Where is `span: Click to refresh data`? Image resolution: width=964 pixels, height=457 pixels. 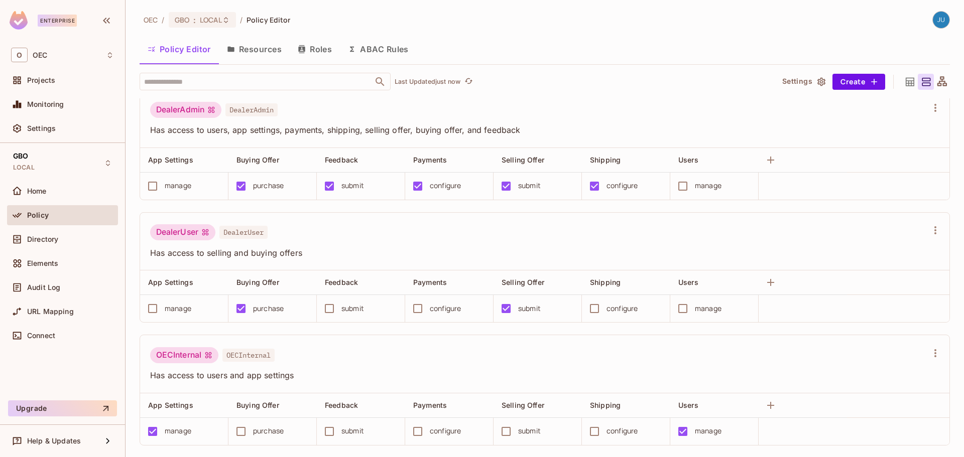
span: Click to refresh data is located at coordinates (467, 82).